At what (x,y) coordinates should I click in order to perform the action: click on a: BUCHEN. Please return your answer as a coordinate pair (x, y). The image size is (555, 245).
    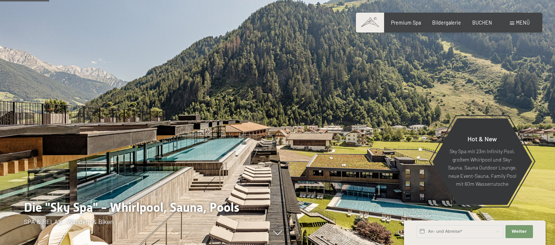
    Looking at the image, I should click on (482, 22).